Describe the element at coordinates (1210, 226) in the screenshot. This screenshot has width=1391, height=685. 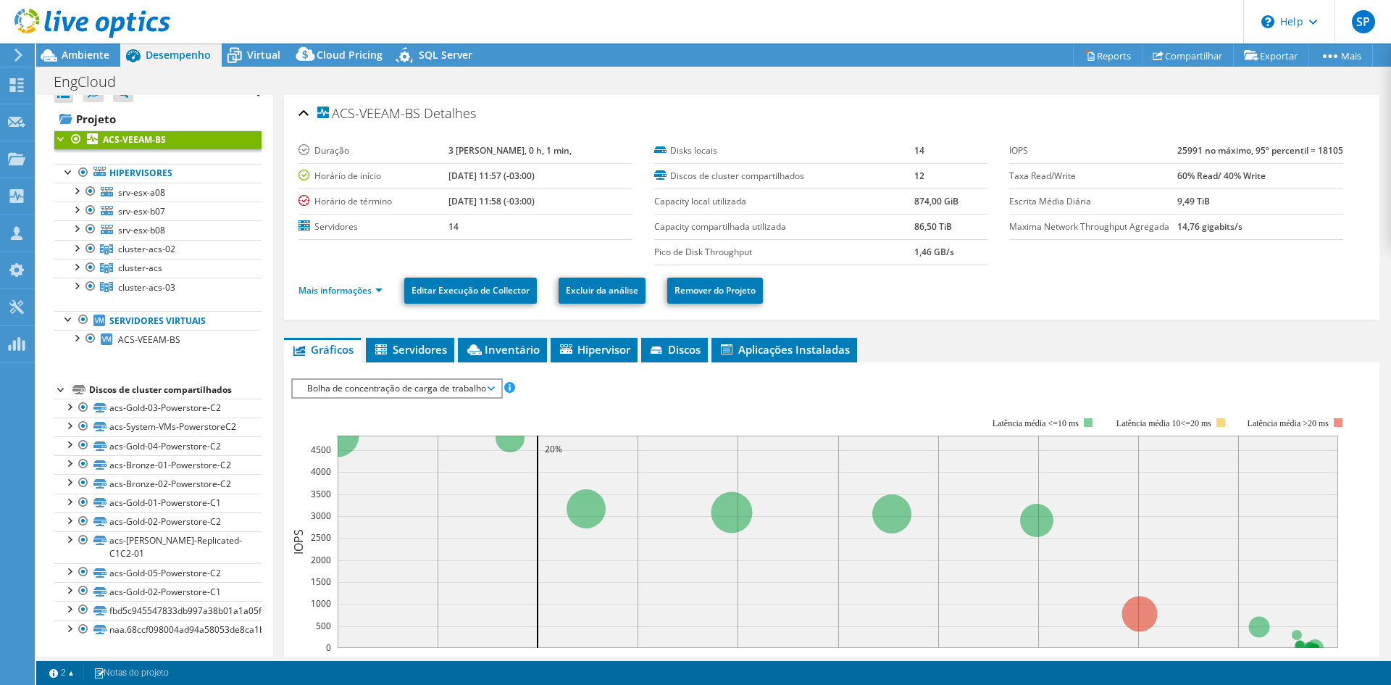
I see `b: 14,76 gigabits/s` at that location.